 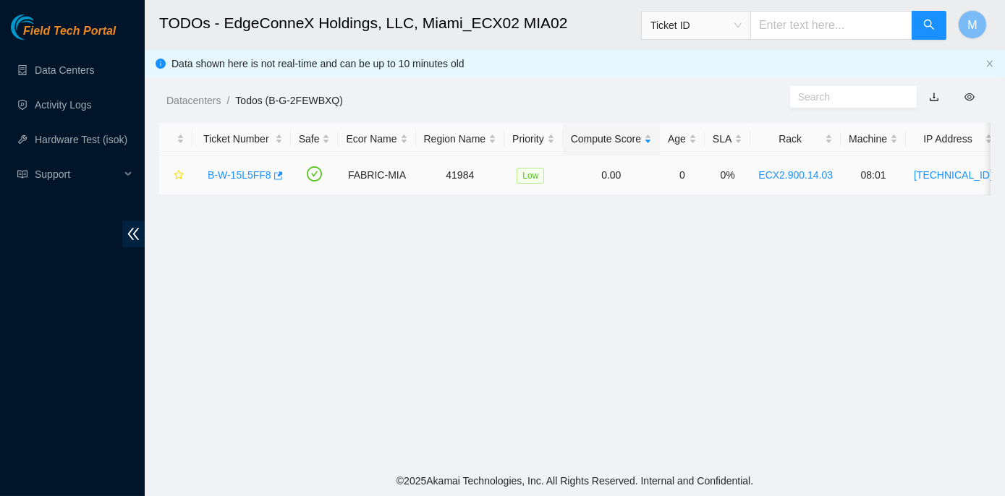 I want to click on footer: © 2025 Akamai Technologies, Inc. All Rights Reserved. Internal and Confidential., so click(x=574, y=481).